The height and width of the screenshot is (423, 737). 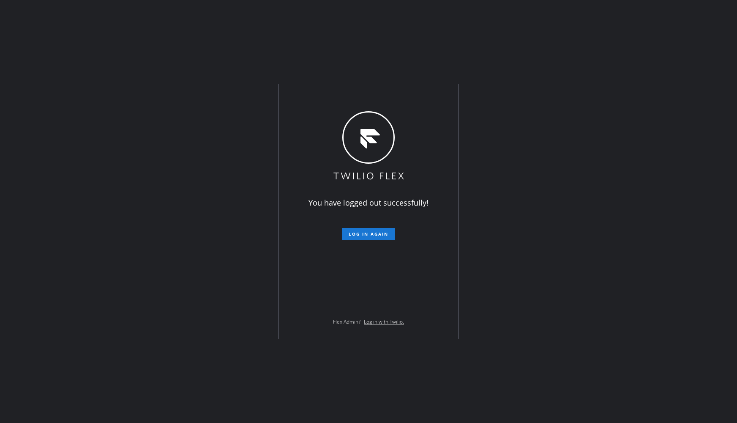 What do you see at coordinates (384, 321) in the screenshot?
I see `a: Log in with Twilio.` at bounding box center [384, 321].